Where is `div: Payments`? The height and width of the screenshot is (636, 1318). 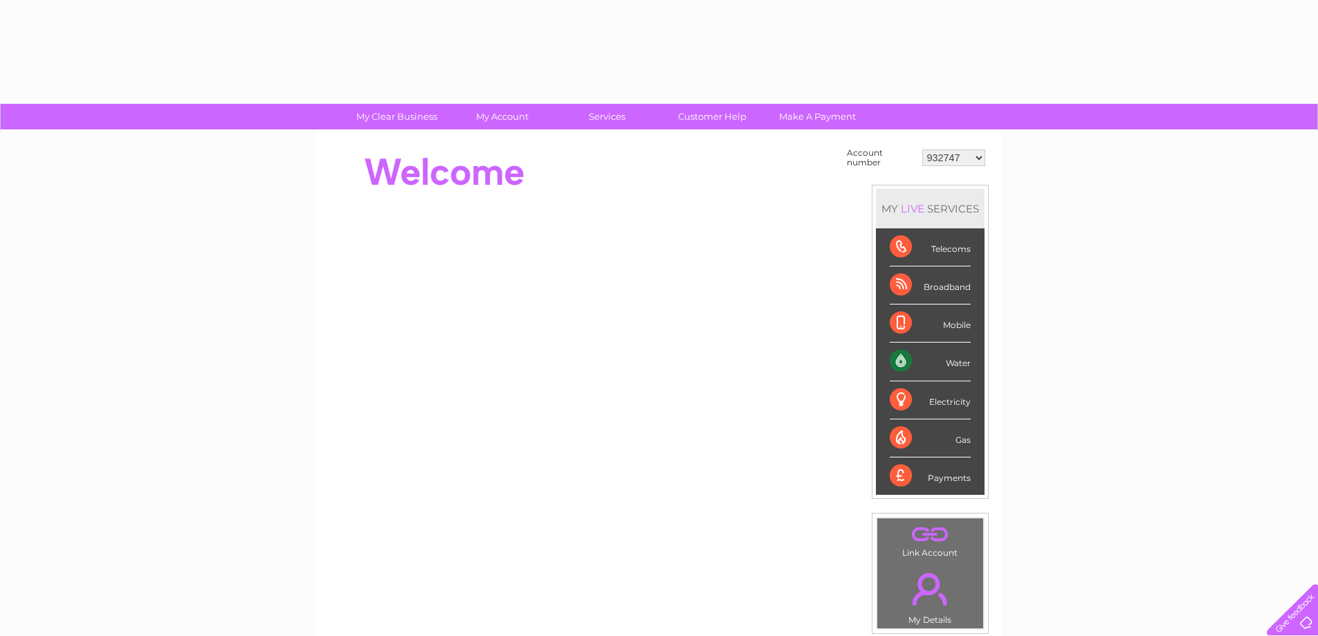 div: Payments is located at coordinates (930, 476).